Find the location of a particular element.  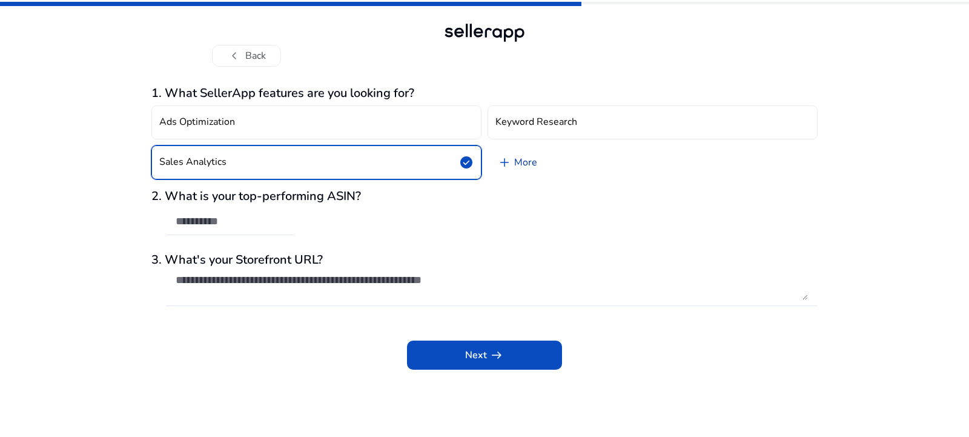

h3: 1. What SellerApp features are you looking for? is located at coordinates (485, 93).